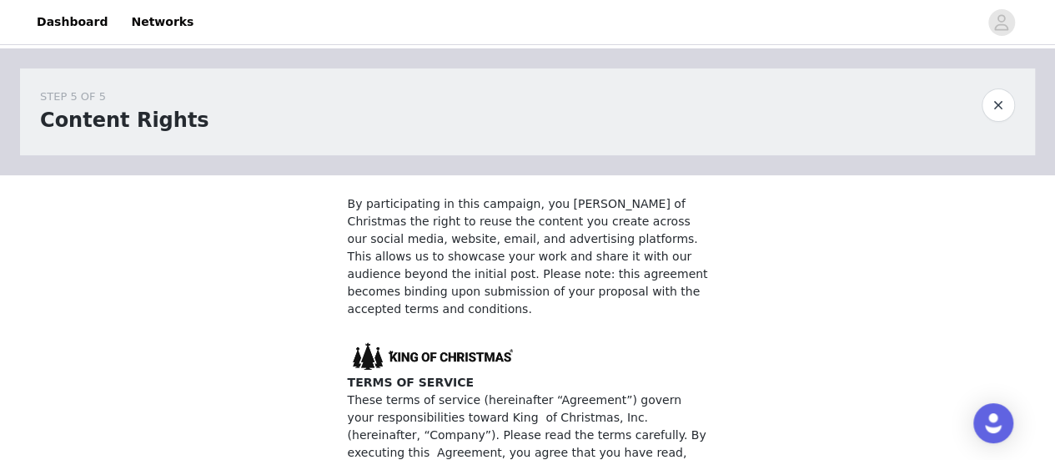 This screenshot has height=460, width=1055. I want to click on a: Dashboard, so click(72, 22).